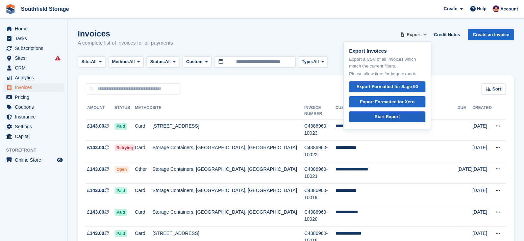 The width and height of the screenshot is (524, 241). What do you see at coordinates (496, 9) in the screenshot?
I see `img: Sharon Law` at bounding box center [496, 9].